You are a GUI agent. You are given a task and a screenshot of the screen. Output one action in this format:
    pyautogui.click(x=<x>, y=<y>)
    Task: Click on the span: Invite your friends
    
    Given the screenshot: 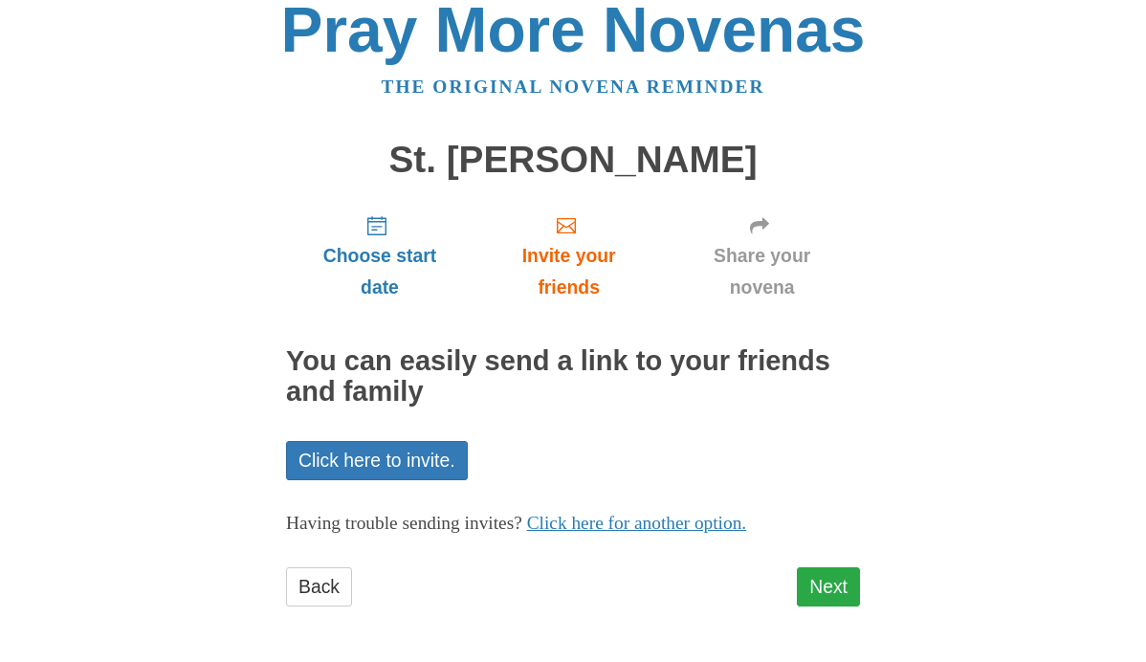 What is the action you would take?
    pyautogui.click(x=568, y=272)
    